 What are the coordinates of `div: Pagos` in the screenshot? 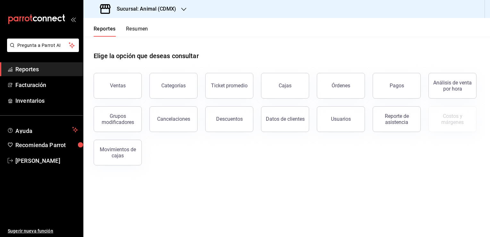 It's located at (396, 85).